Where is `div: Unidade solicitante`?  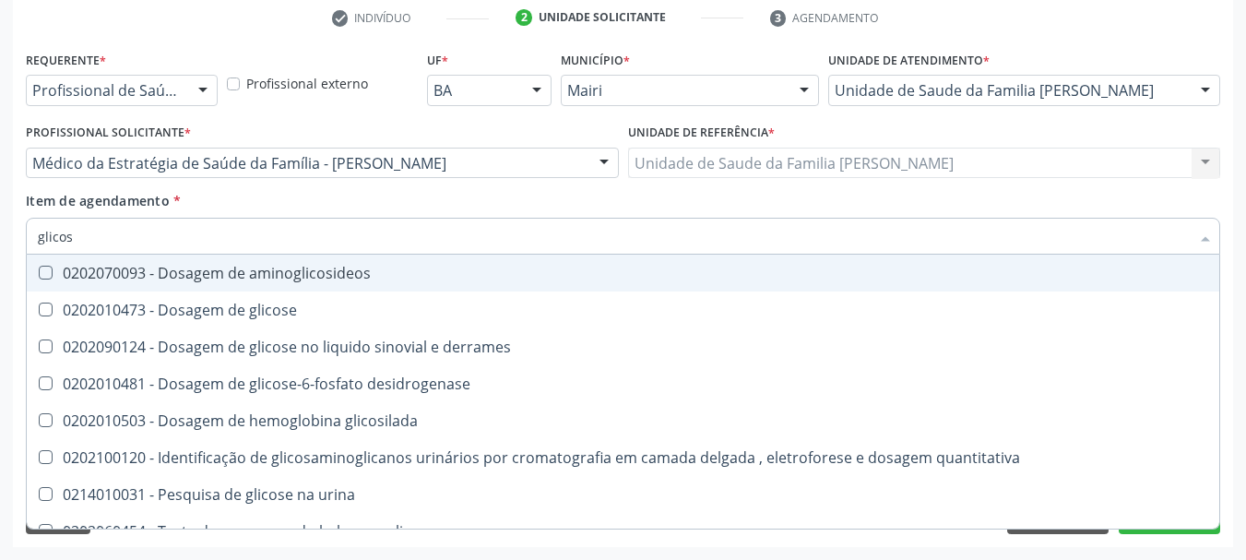 div: Unidade solicitante is located at coordinates (602, 18).